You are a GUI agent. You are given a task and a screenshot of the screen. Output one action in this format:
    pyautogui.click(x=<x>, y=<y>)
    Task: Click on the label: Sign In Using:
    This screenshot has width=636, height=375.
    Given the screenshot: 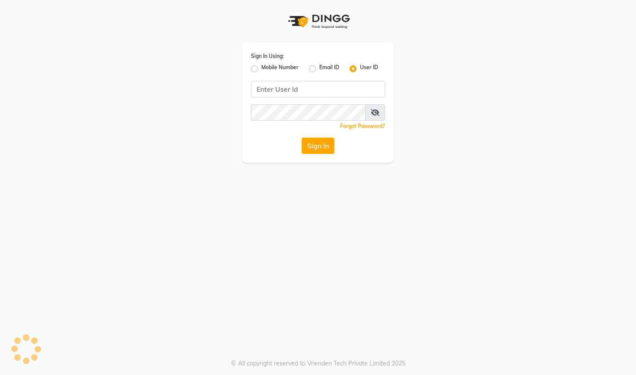 What is the action you would take?
    pyautogui.click(x=267, y=56)
    